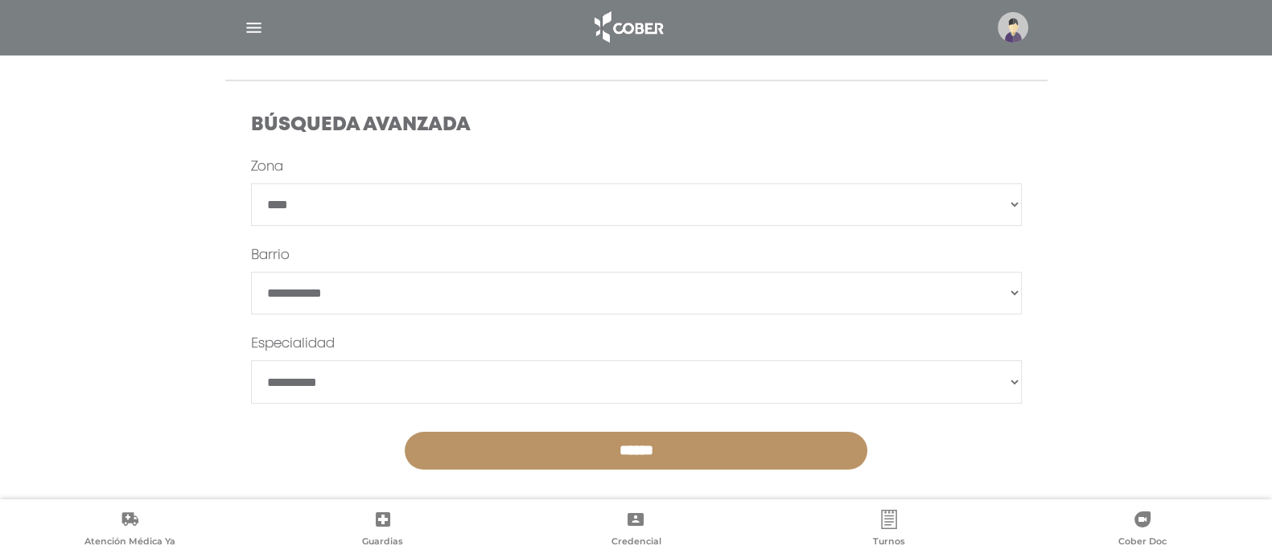 This screenshot has height=554, width=1272. I want to click on span: Guardias, so click(382, 543).